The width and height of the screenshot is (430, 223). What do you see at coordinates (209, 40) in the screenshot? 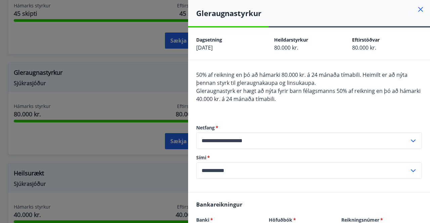
I see `span: Dagsetning` at bounding box center [209, 40].